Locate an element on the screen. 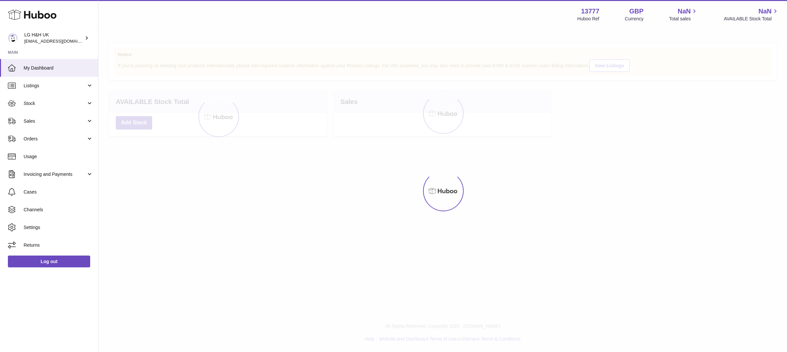 The image size is (787, 352). span: My Dashboard is located at coordinates (58, 68).